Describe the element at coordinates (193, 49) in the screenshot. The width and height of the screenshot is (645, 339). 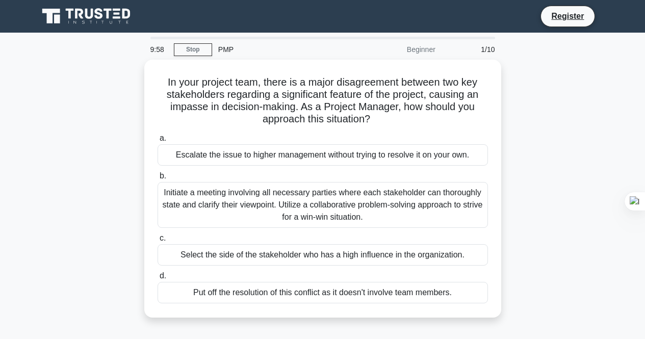
I see `a: Stop` at that location.